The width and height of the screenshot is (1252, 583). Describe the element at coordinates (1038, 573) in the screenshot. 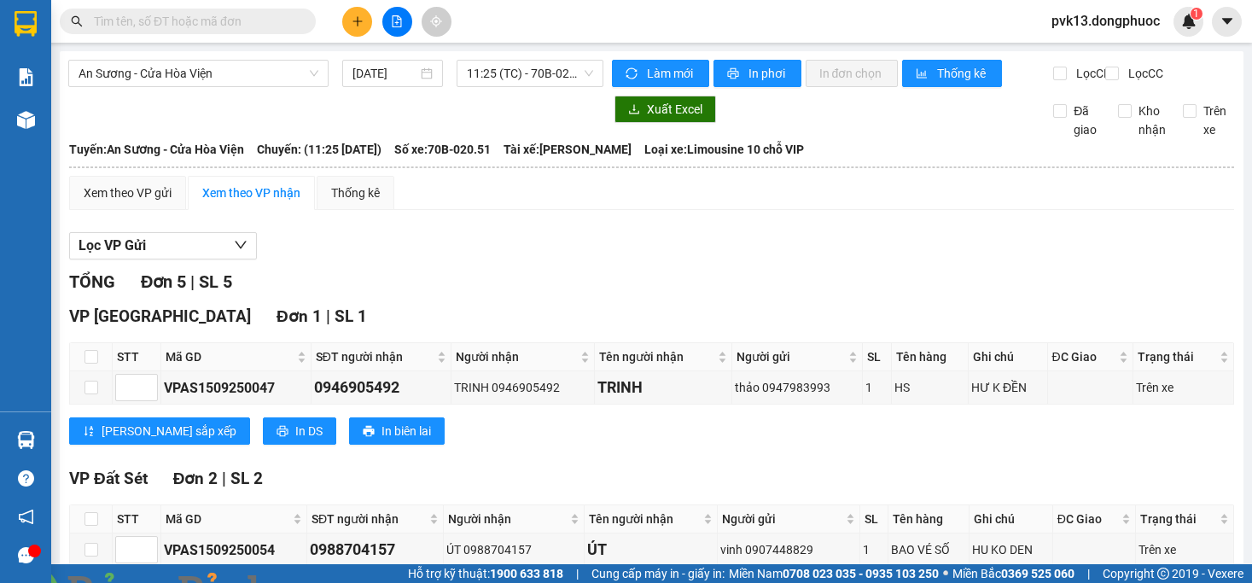

I see `strong: 0369 525 060` at that location.